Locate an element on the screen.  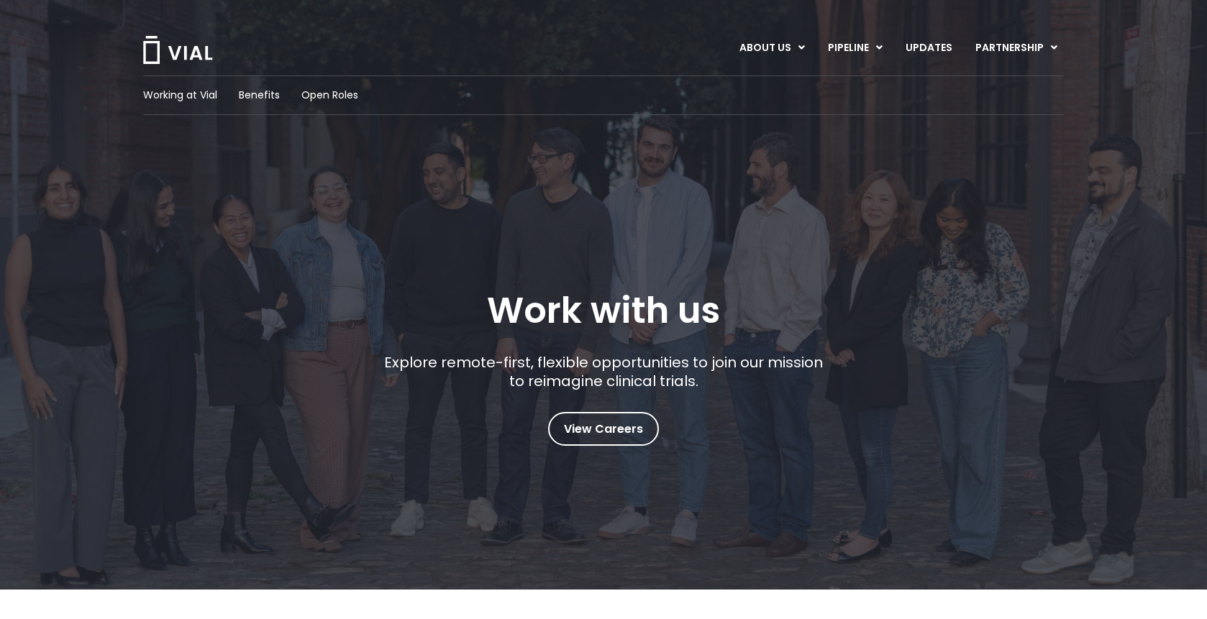
a: Working at Vial is located at coordinates (180, 95).